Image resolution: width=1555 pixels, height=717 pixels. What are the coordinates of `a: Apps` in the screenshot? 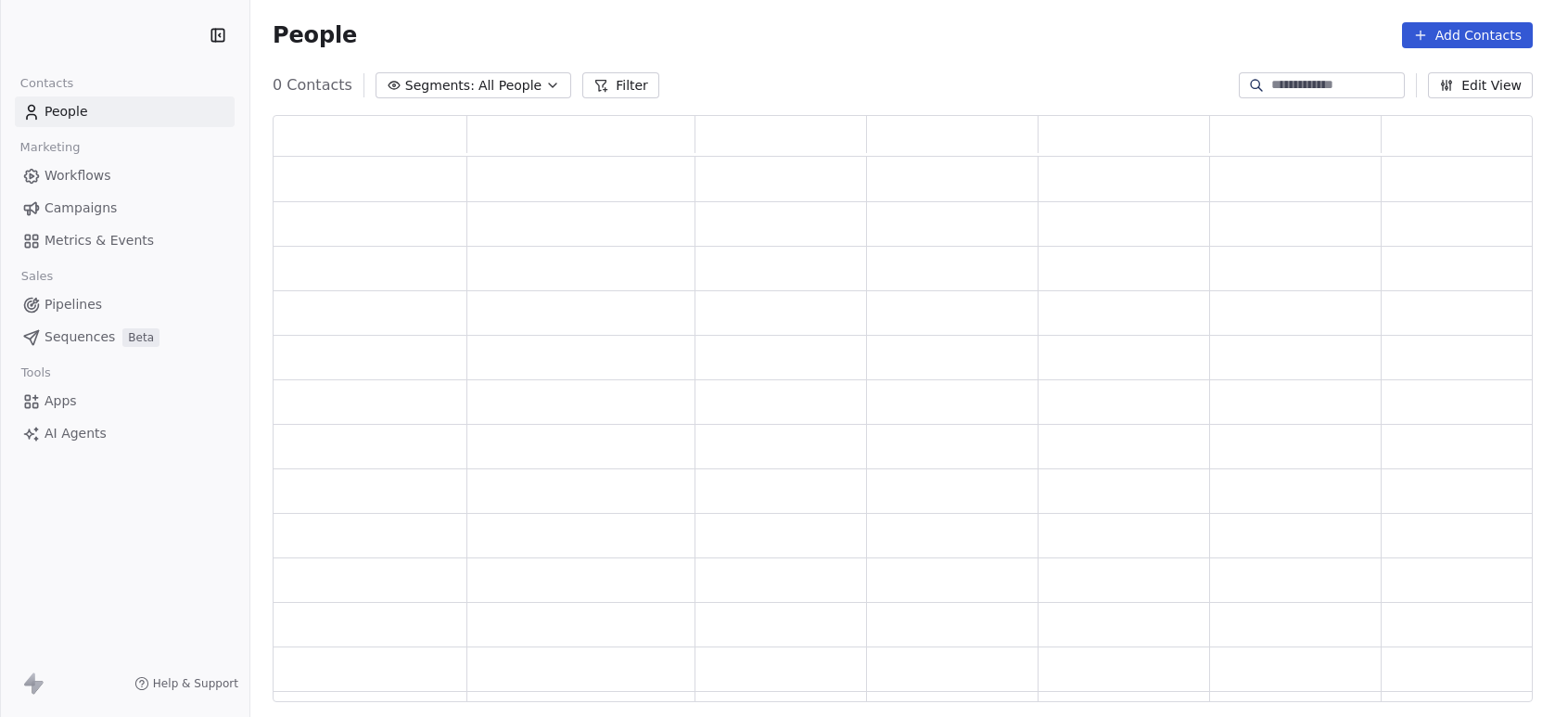 It's located at (124, 401).